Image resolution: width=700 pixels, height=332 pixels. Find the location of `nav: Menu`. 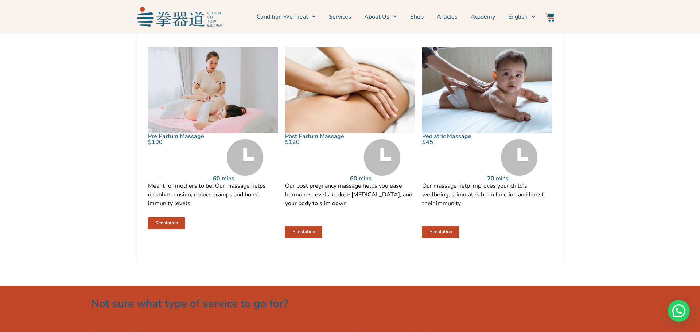

nav: Menu is located at coordinates (380, 17).